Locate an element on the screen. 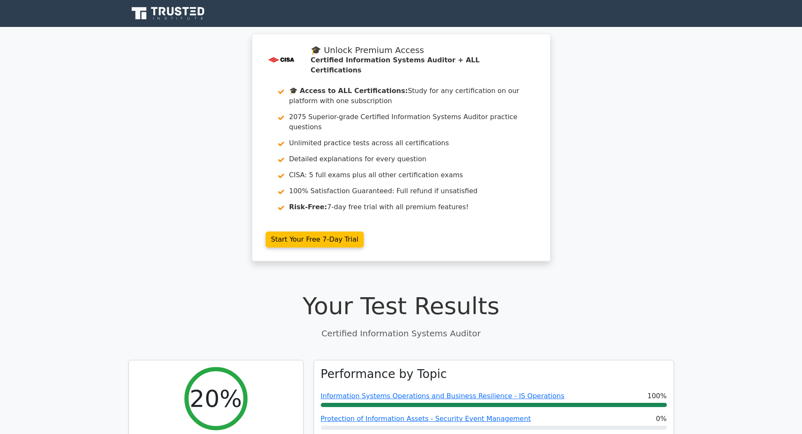  a: Protection of Information Assets - Security Event Management is located at coordinates (426, 418).